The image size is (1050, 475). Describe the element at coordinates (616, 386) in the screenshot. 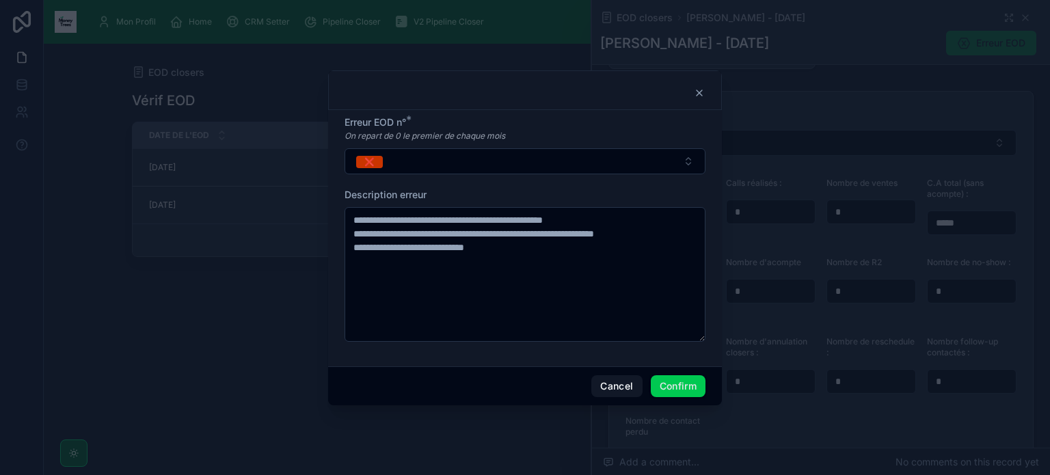

I see `button: Cancel` at that location.